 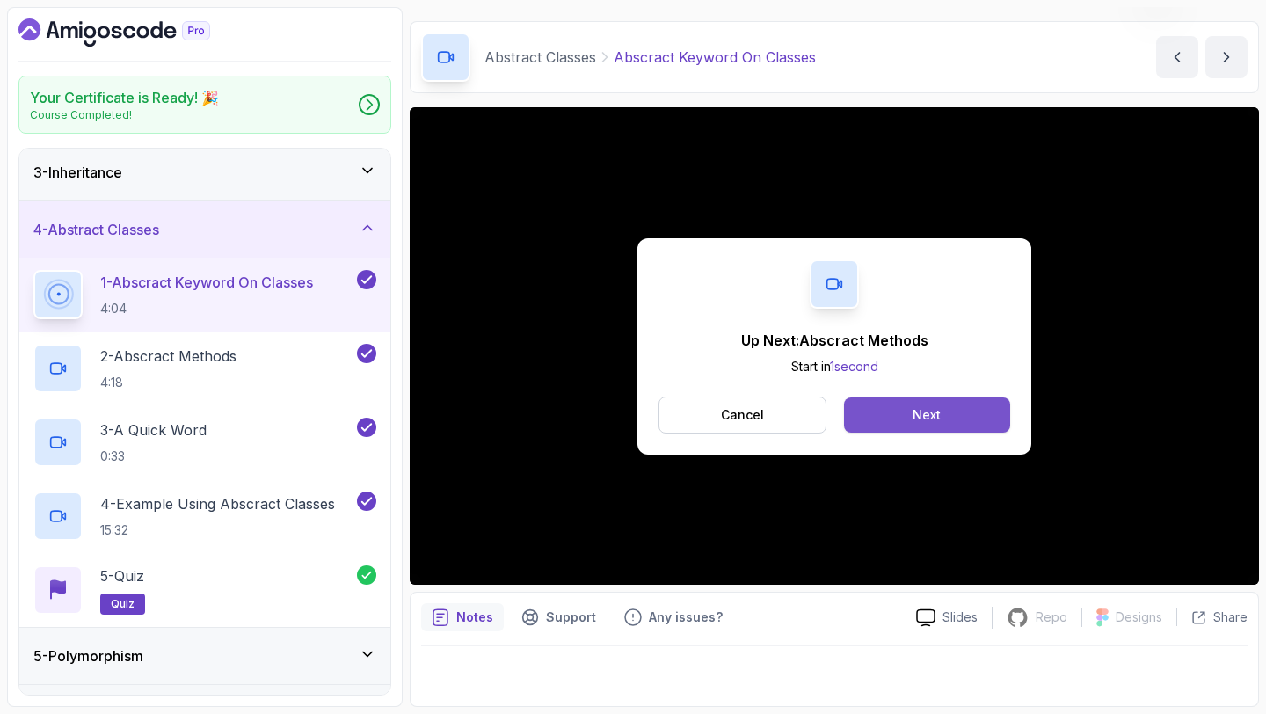 What do you see at coordinates (571, 617) in the screenshot?
I see `p: Support` at bounding box center [571, 617].